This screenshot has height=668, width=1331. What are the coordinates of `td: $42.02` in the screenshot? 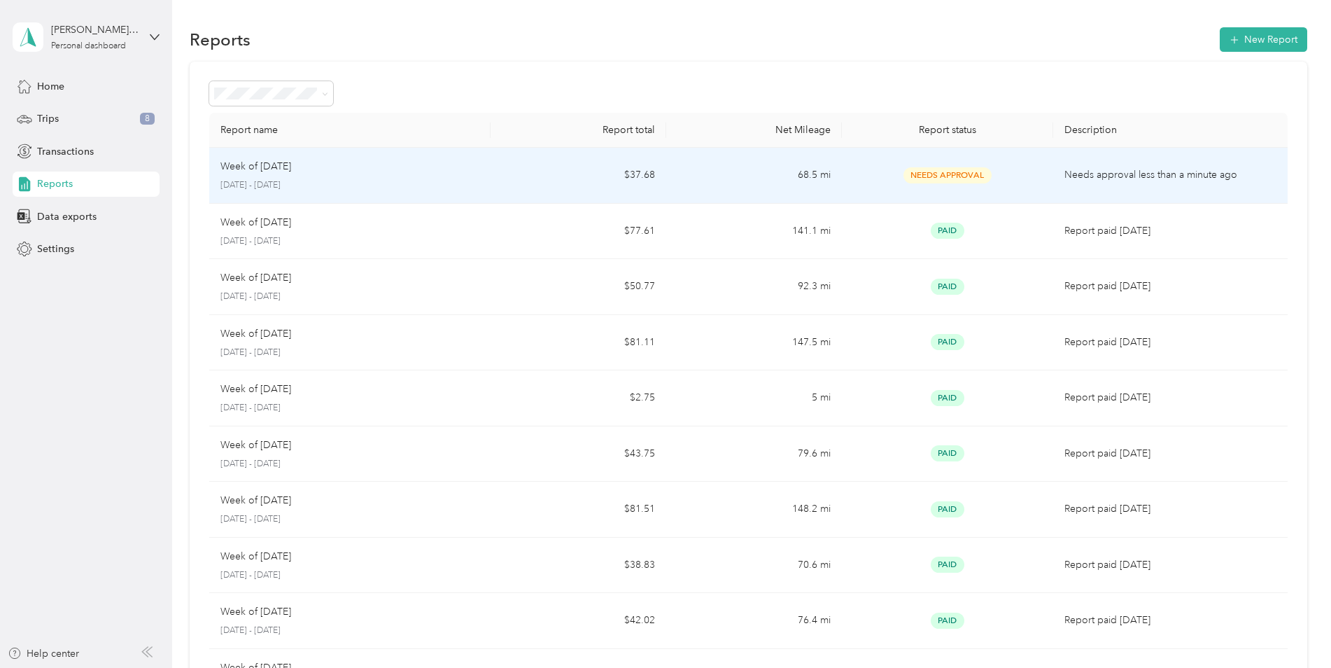 It's located at (578, 621).